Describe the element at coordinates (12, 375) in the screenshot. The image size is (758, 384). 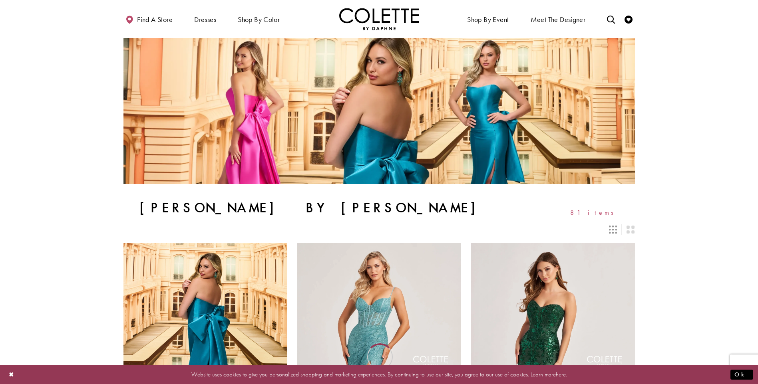
I see `button: Close Dialog` at that location.